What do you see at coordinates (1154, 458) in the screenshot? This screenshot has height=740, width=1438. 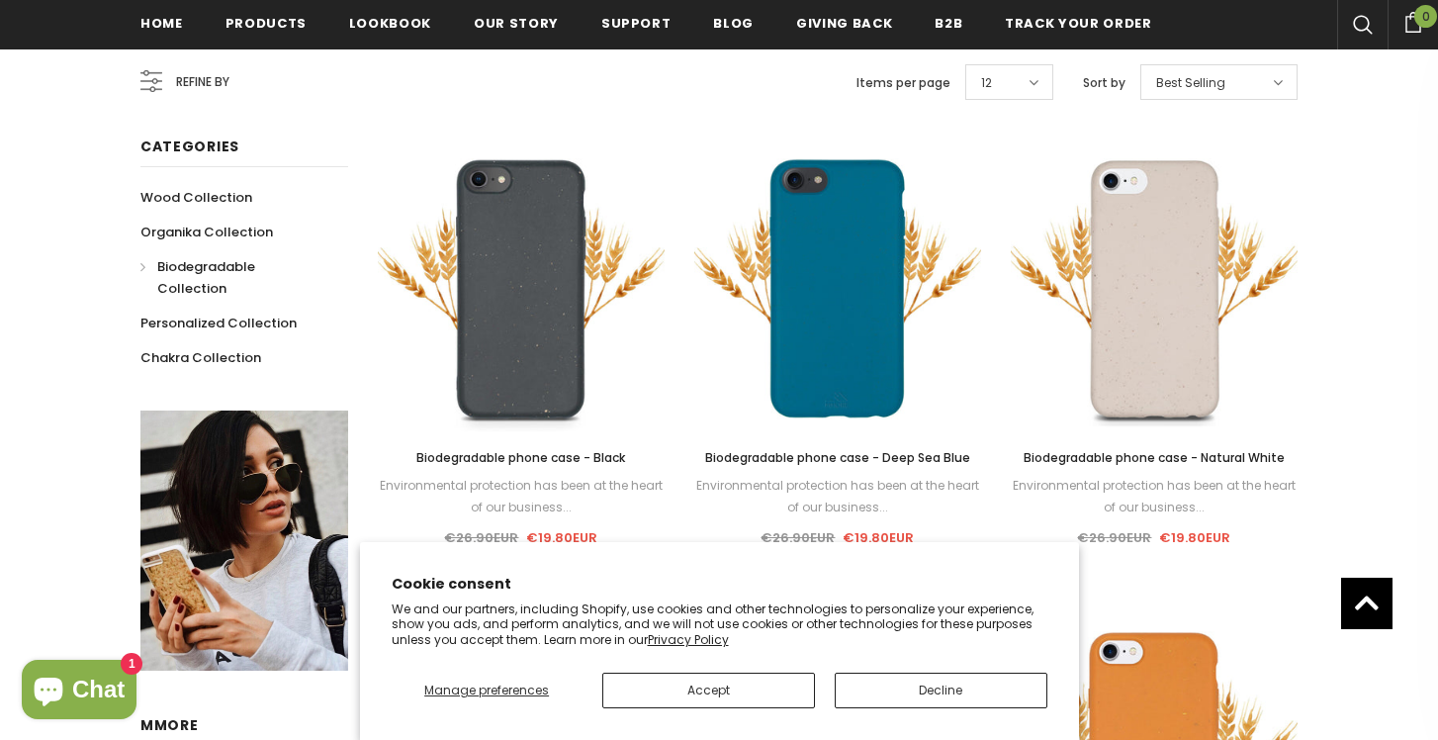 I see `a: Biodegradable phone case - Natural White` at bounding box center [1154, 458].